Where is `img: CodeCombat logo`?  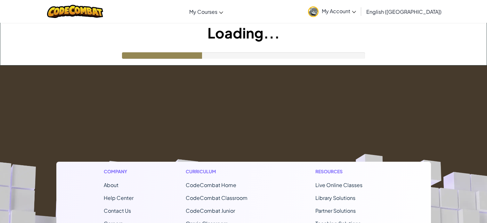
img: CodeCombat logo is located at coordinates (75, 11).